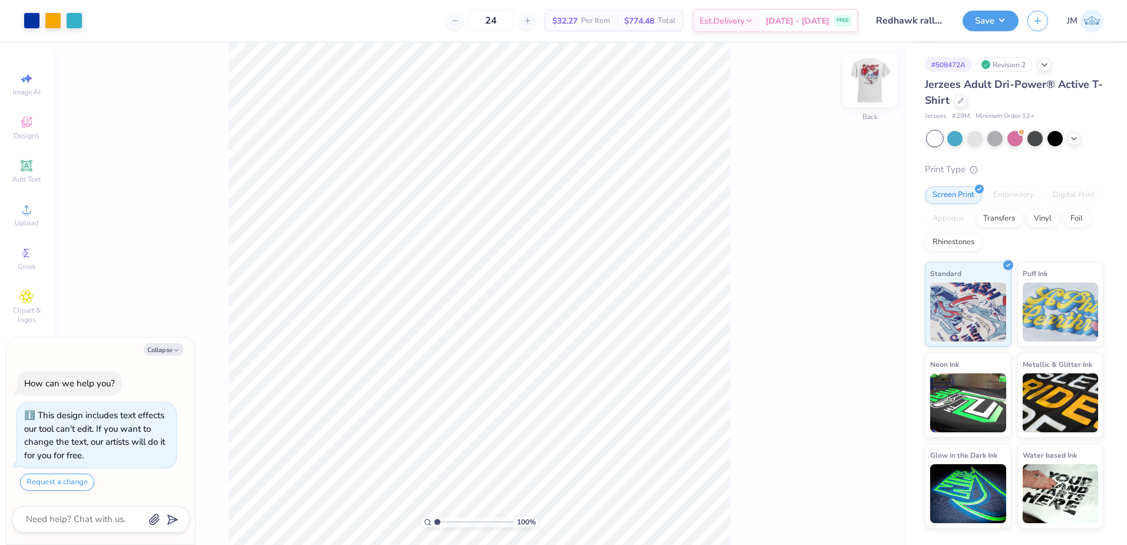  What do you see at coordinates (1014, 92) in the screenshot?
I see `span: Jerzees Adult Dri-Power® Active T-Shirt` at bounding box center [1014, 92].